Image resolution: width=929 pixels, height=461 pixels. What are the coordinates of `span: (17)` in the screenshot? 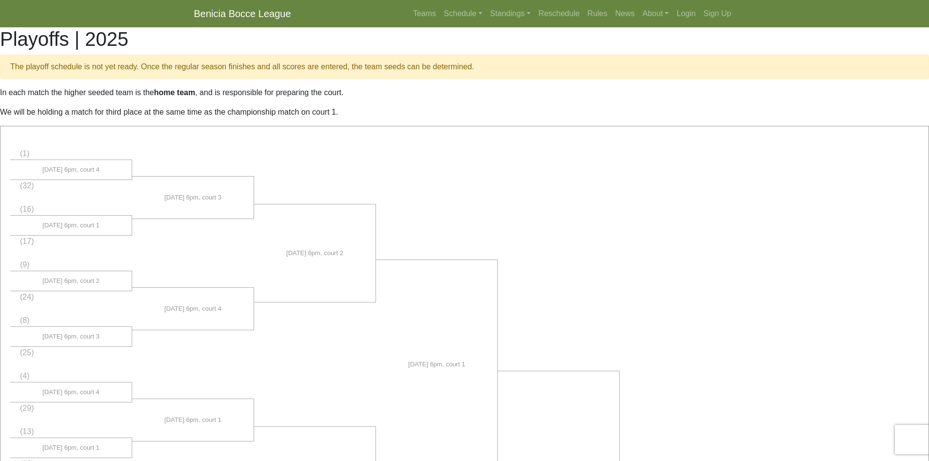 It's located at (27, 241).